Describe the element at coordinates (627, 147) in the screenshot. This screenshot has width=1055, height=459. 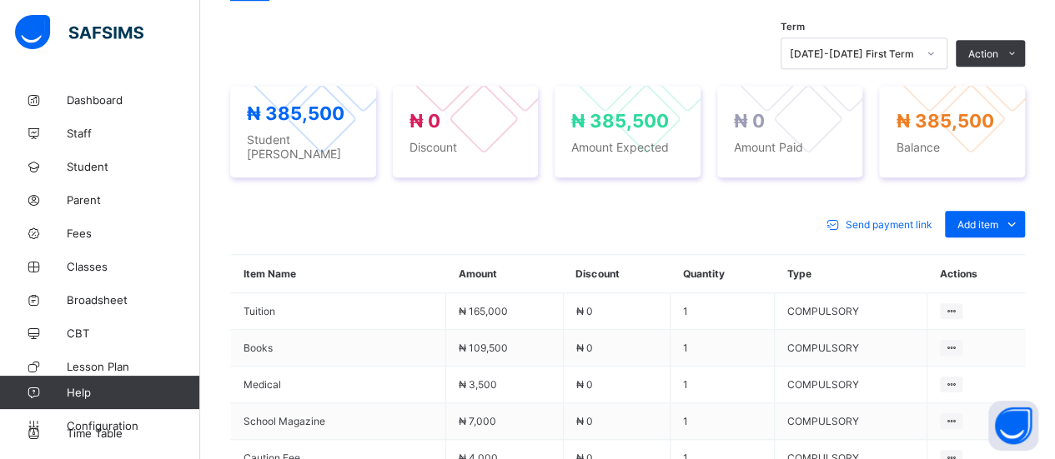
I see `span: Amount Expected` at that location.